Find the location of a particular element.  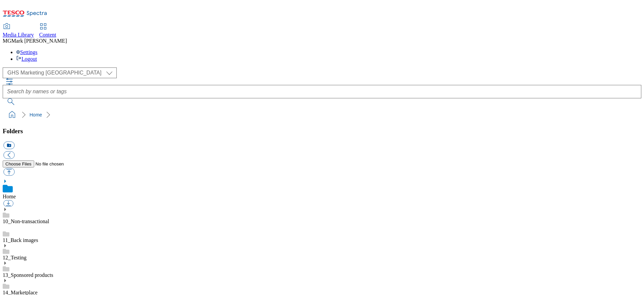

span: MG is located at coordinates (7, 41).